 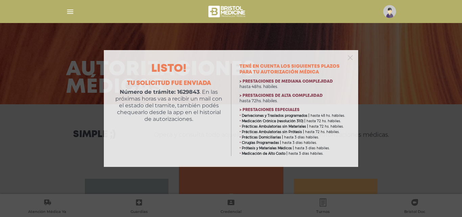 I want to click on b: Derivaciones y Traslados programados |, so click(x=276, y=115).